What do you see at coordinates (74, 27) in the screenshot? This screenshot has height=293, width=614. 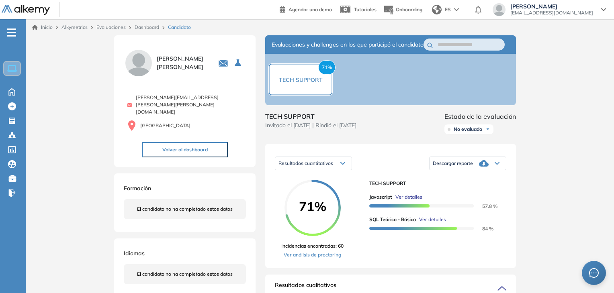 I see `span: Alkymetrics` at bounding box center [74, 27].